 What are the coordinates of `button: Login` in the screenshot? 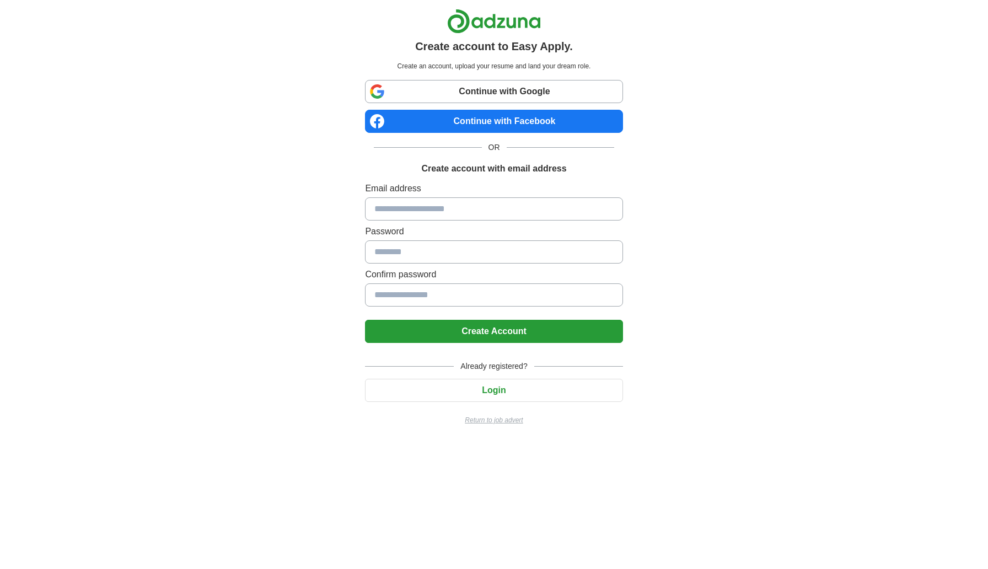 It's located at (494, 390).